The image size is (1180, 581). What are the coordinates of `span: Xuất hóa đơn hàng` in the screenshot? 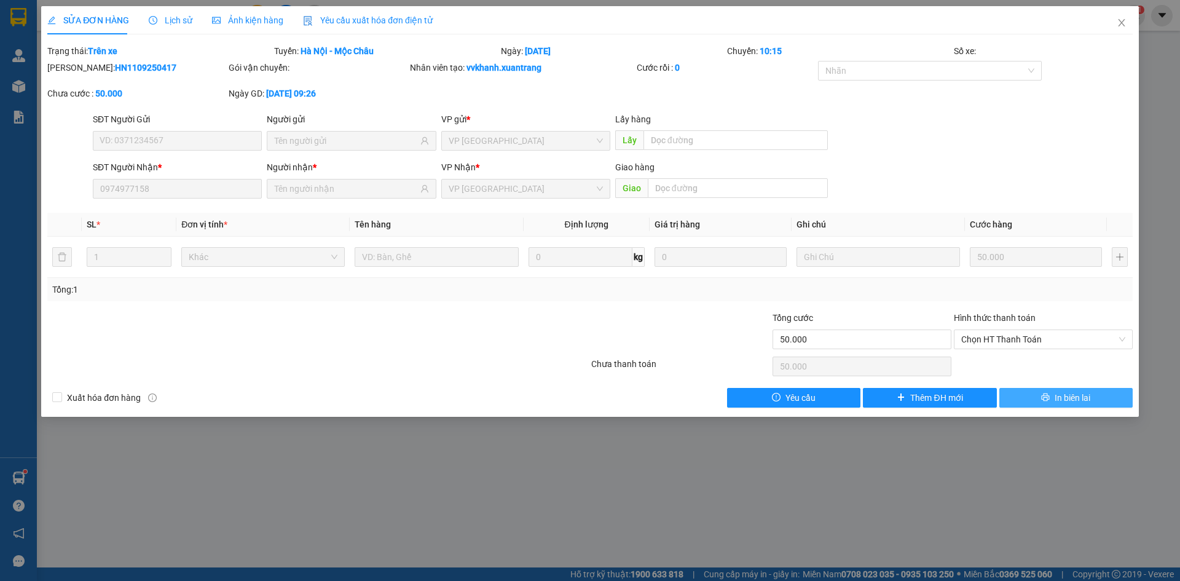 It's located at (104, 398).